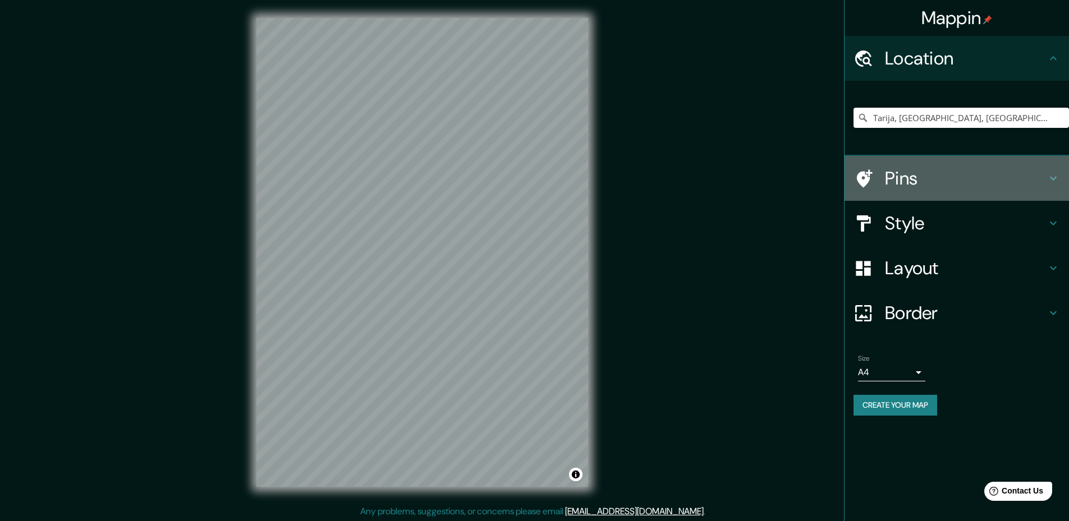 The width and height of the screenshot is (1069, 521). What do you see at coordinates (892, 373) in the screenshot?
I see `div: A4` at bounding box center [892, 373].